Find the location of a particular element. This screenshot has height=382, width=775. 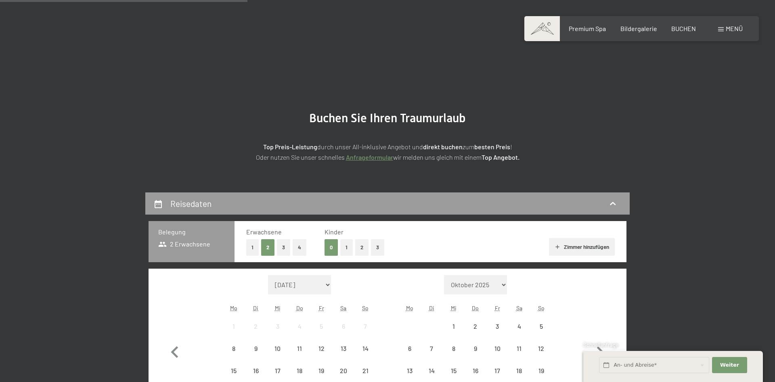

span: Bildergalerie is located at coordinates (639, 28).